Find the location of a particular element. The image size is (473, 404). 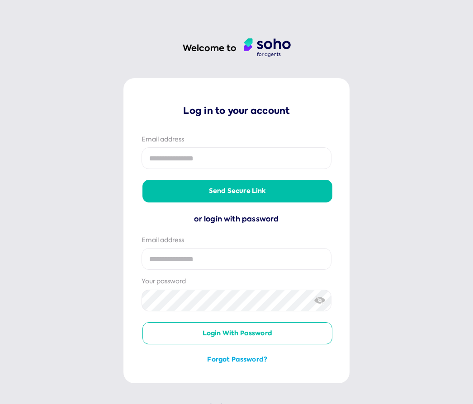

img: eye-crossed.svg is located at coordinates (320, 300).